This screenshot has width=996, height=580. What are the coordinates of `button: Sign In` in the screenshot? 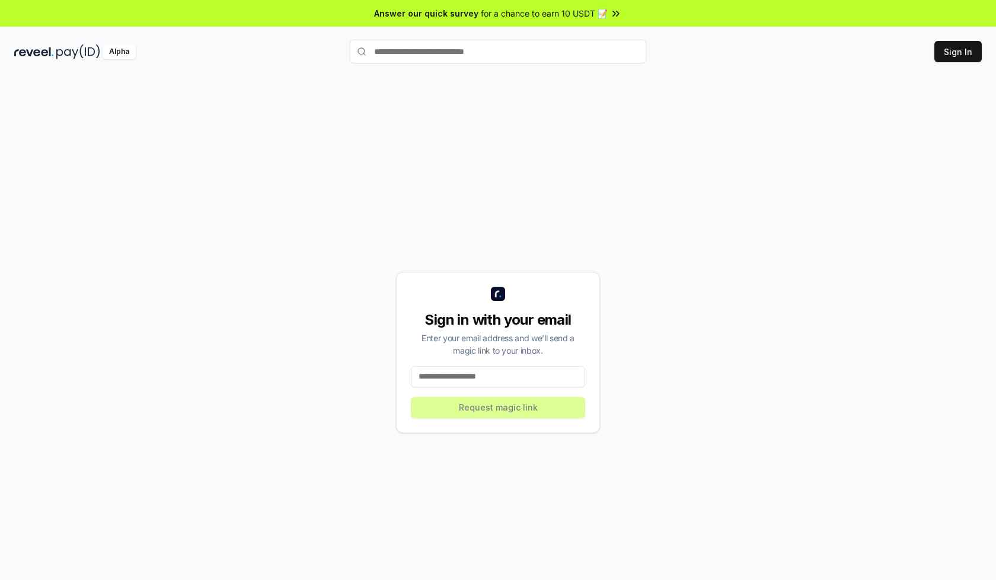 It's located at (958, 52).